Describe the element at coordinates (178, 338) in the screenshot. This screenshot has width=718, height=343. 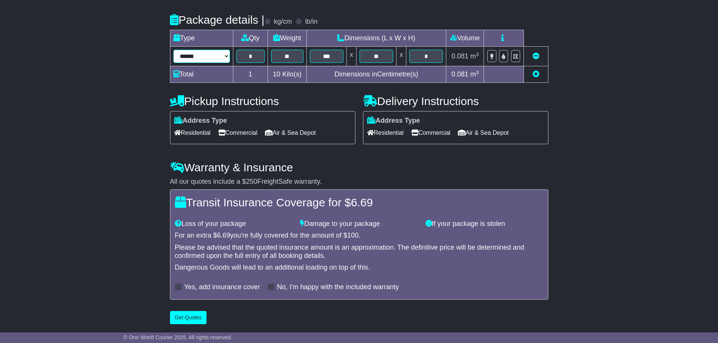
I see `span: © One World Courier 2025. All rights reserved.` at that location.